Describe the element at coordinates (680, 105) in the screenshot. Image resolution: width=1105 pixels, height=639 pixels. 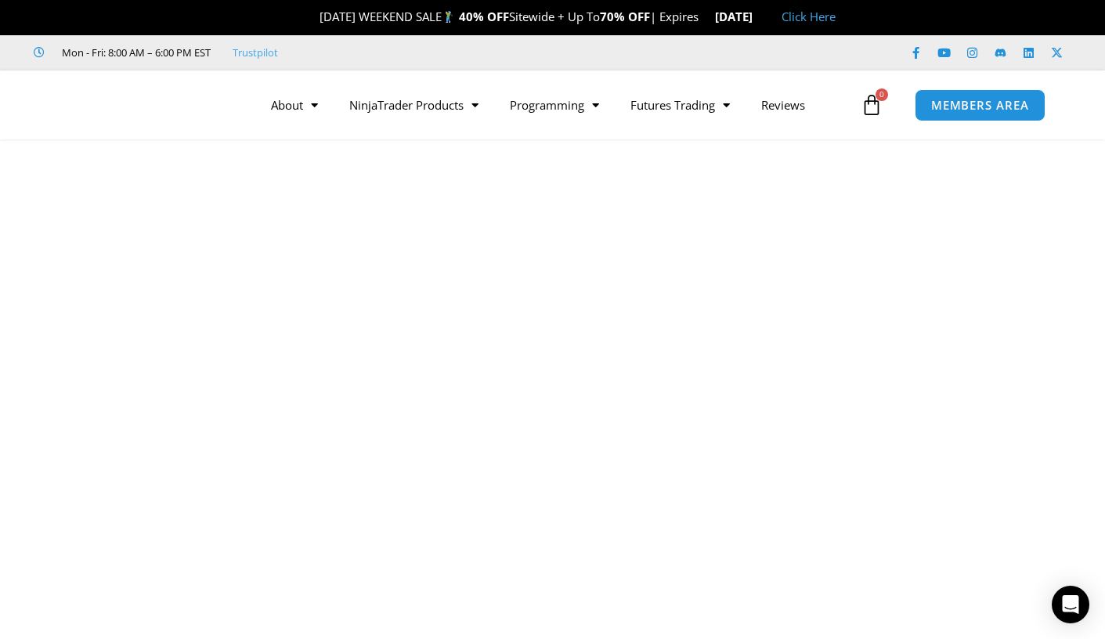
I see `a: Futures Trading` at that location.